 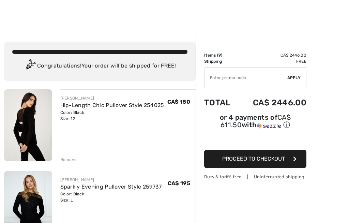 What do you see at coordinates (28, 125) in the screenshot?
I see `img: Hip-Length Chic Pullover Style 254025` at bounding box center [28, 125].